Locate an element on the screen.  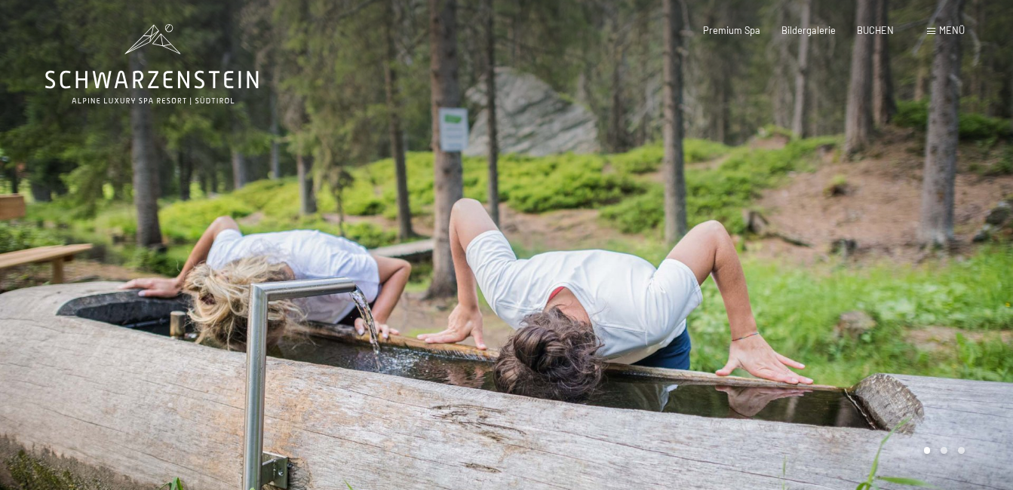
span: BUCHEN is located at coordinates (875, 30).